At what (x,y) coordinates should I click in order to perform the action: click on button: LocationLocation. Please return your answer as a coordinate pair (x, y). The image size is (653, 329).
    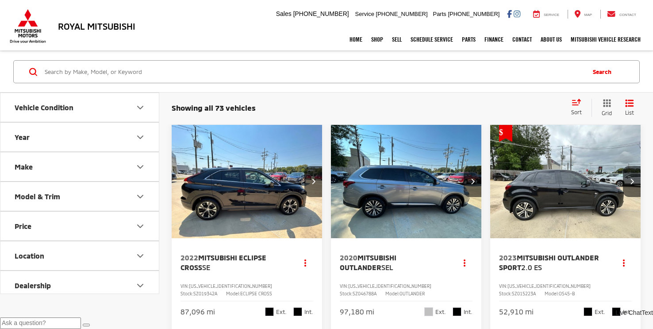
    Looking at the image, I should click on (80, 255).